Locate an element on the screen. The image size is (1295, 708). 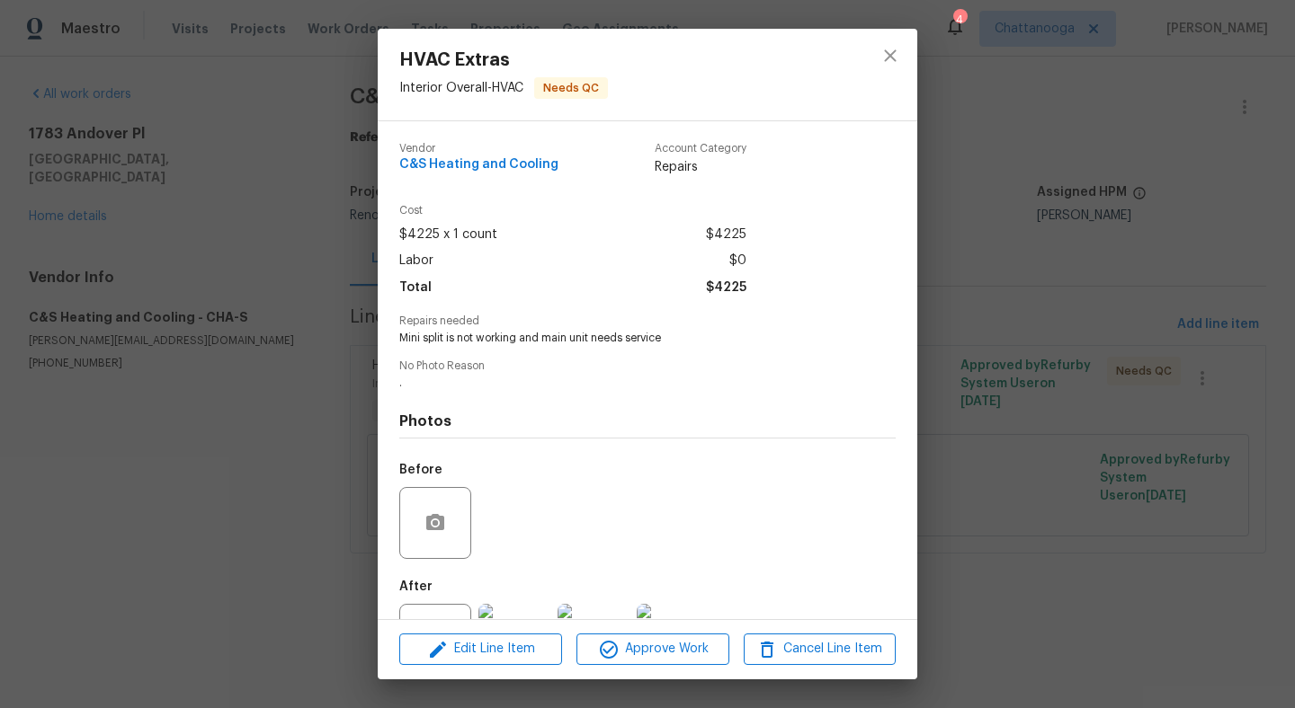
button: Cancel Line Item is located at coordinates (819, 649).